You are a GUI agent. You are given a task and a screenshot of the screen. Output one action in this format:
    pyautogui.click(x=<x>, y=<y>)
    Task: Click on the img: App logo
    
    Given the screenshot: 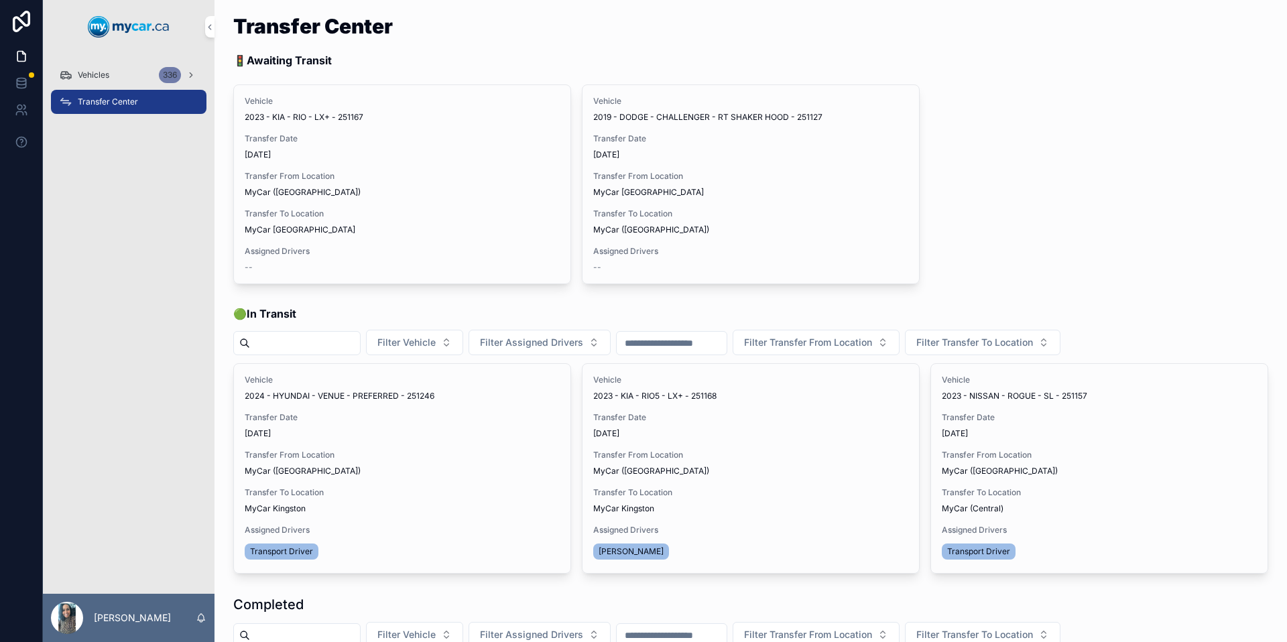 What is the action you would take?
    pyautogui.click(x=129, y=27)
    